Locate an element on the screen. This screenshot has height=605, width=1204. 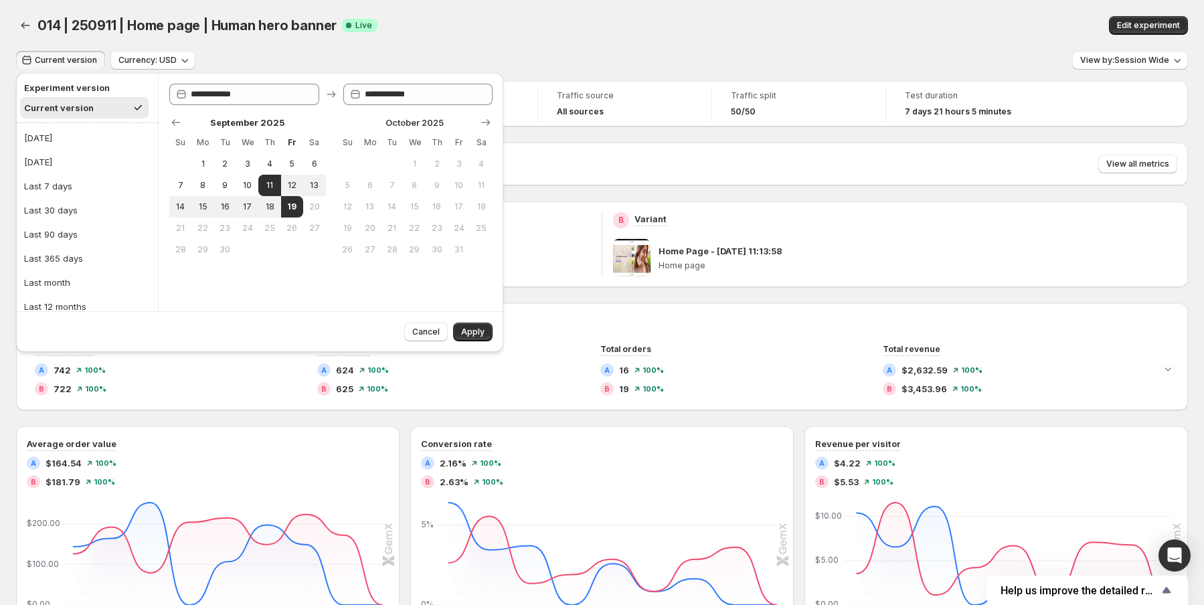
h4: All sources is located at coordinates (580, 112).